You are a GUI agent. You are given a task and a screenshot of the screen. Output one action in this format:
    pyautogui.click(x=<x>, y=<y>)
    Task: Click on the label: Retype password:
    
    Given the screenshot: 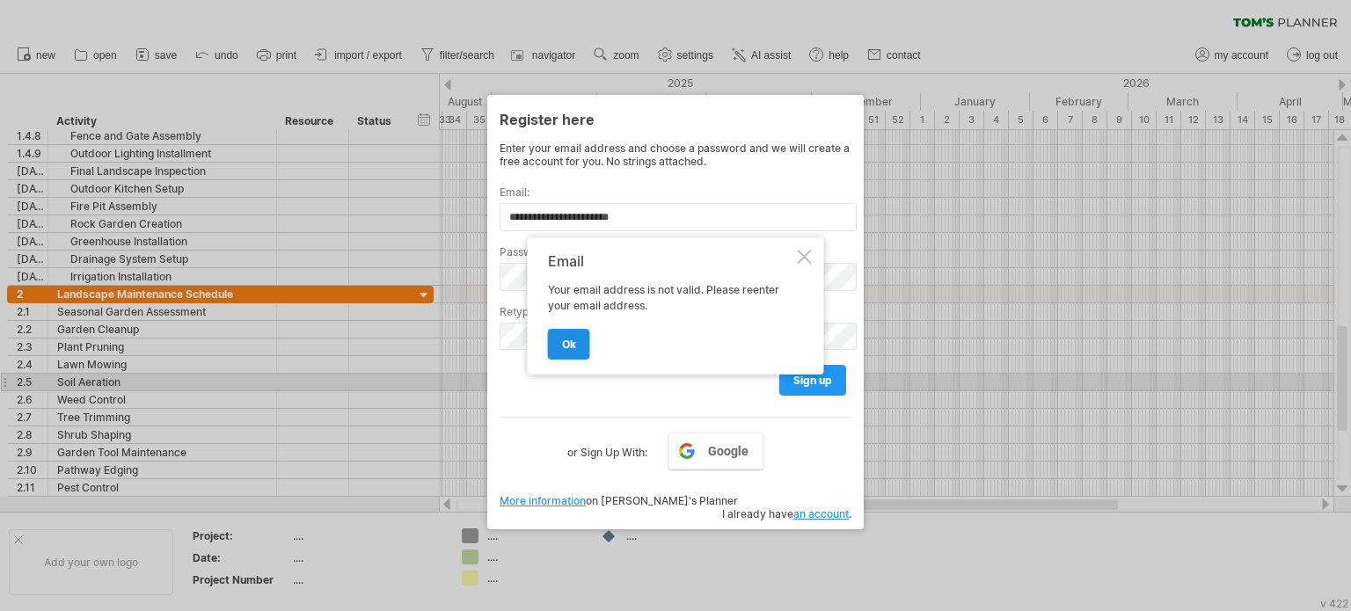 What is the action you would take?
    pyautogui.click(x=675, y=311)
    